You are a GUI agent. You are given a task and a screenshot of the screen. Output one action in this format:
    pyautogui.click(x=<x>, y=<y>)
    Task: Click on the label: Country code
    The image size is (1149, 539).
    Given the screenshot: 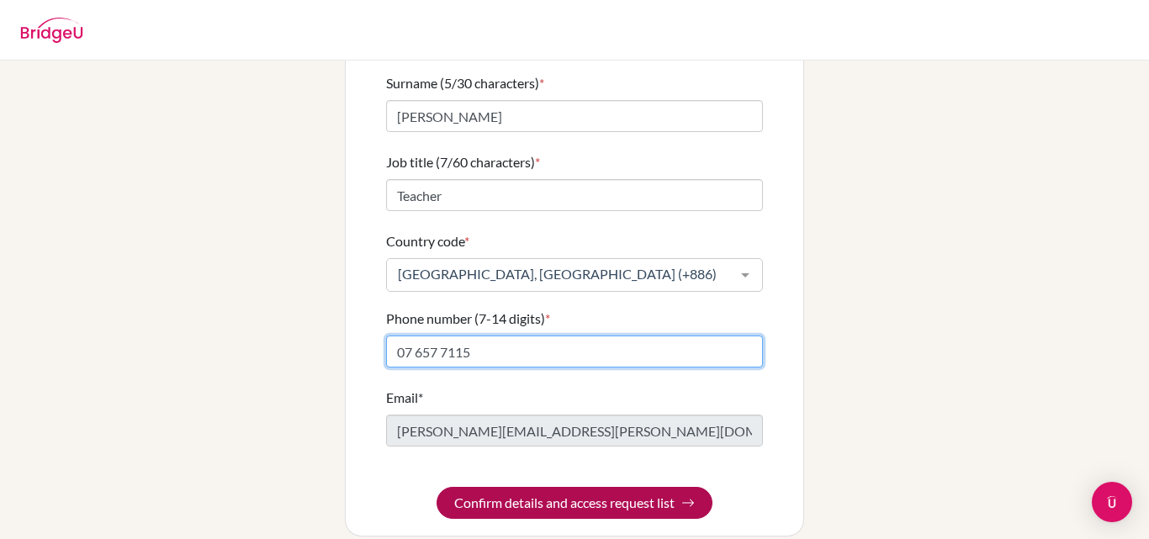 What is the action you would take?
    pyautogui.click(x=427, y=241)
    